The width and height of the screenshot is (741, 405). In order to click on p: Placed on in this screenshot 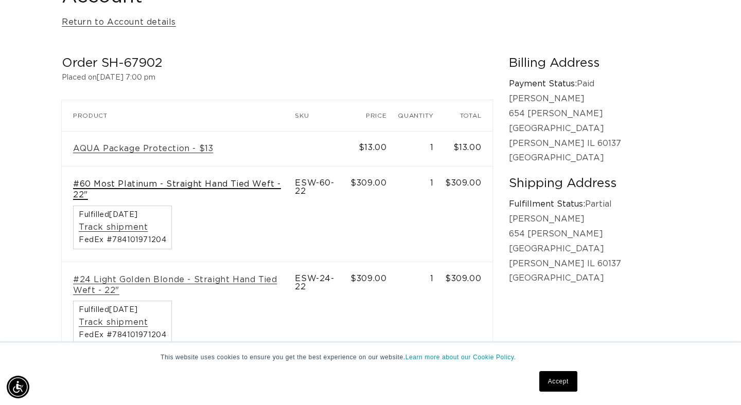, I will do `click(277, 78)`.